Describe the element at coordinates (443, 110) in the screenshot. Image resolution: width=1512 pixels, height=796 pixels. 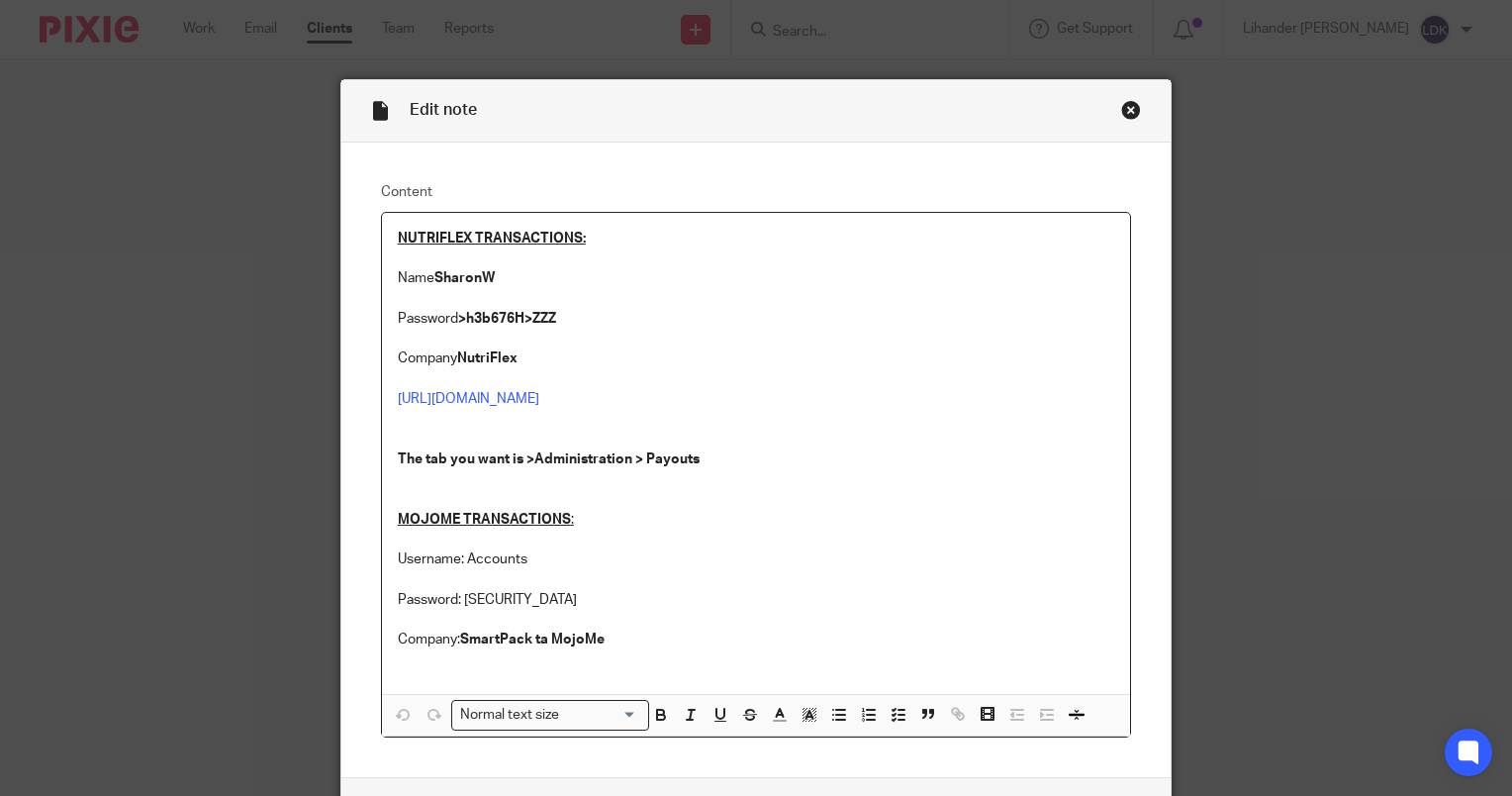
I see `span: Edit note` at that location.